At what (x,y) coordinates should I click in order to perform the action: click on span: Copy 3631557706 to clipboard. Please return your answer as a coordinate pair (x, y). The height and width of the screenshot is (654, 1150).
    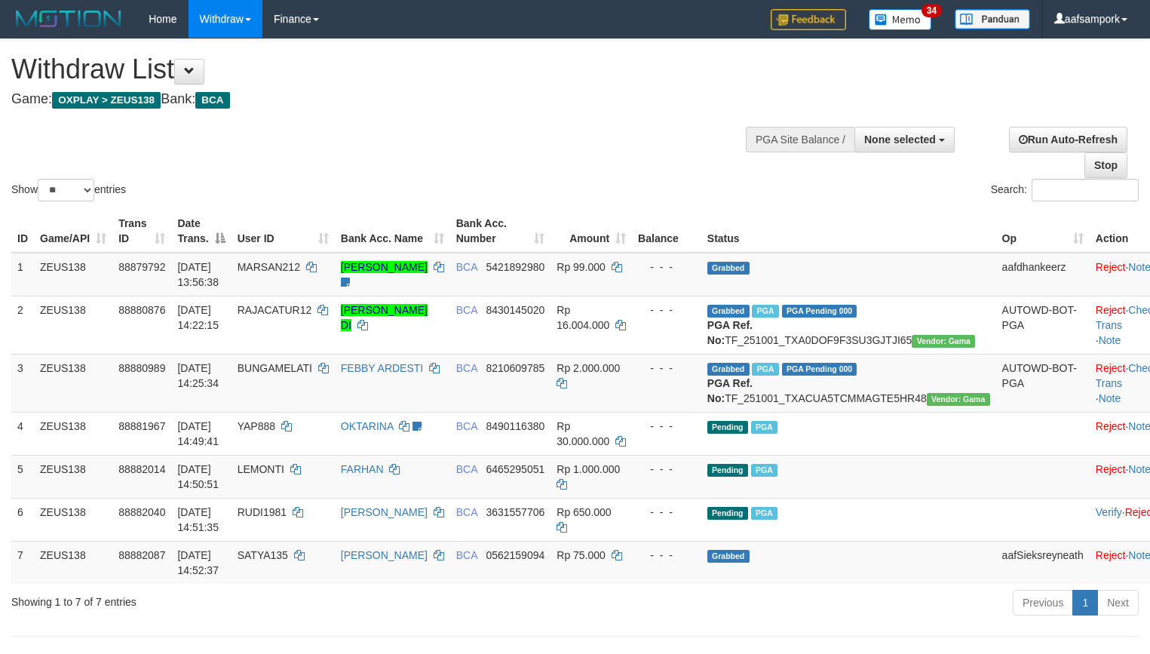
    Looking at the image, I should click on (515, 512).